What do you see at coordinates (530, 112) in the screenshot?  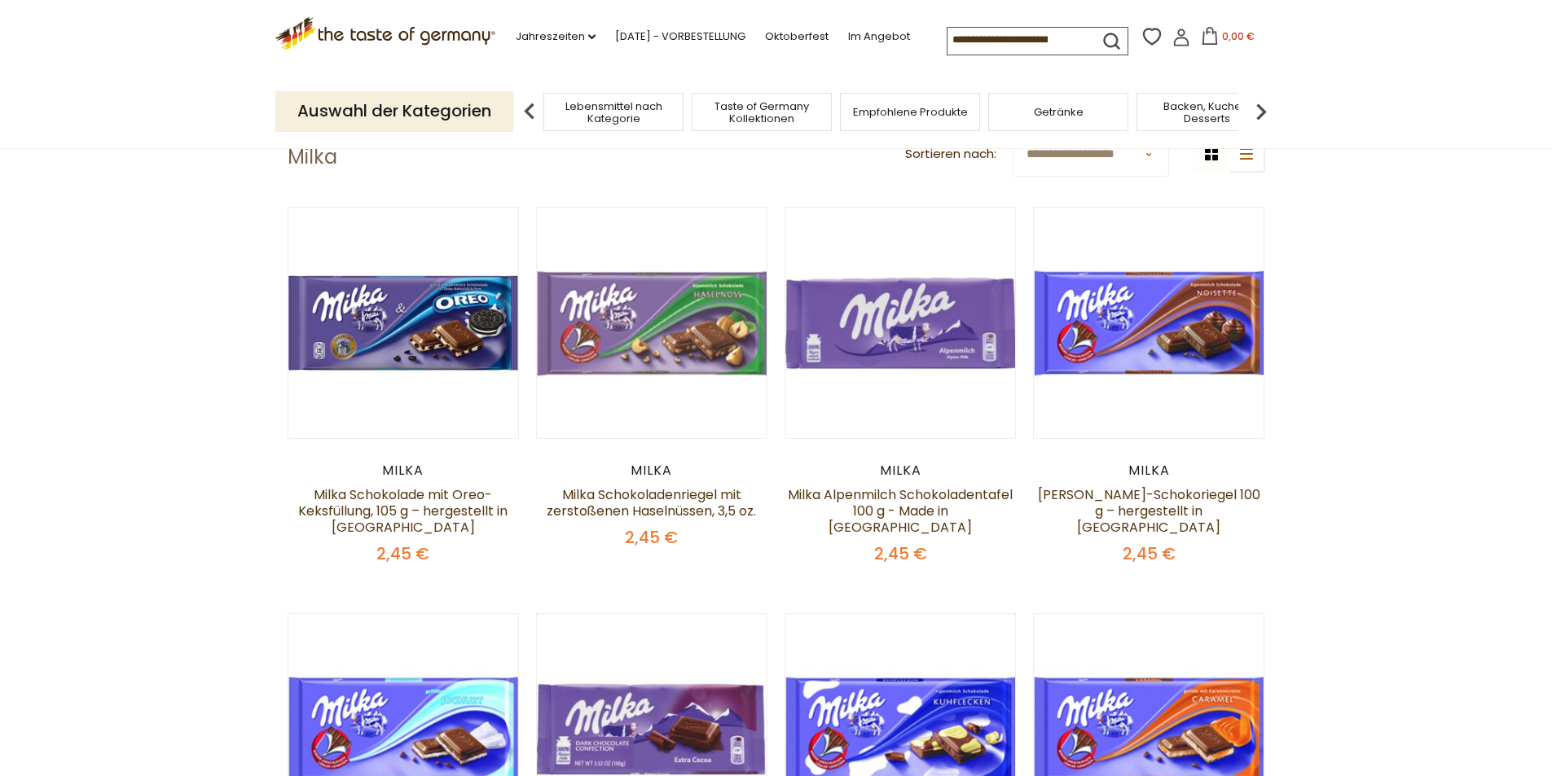 I see `img: vorheriger Pfeil` at bounding box center [530, 112].